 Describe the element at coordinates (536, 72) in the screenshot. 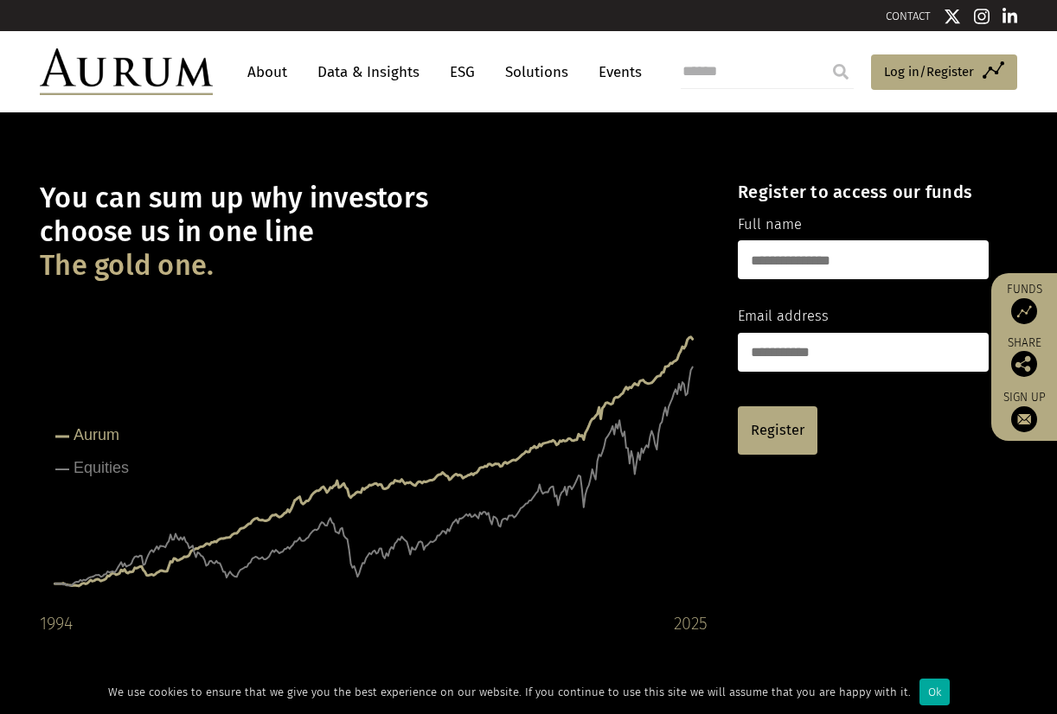

I see `a: Solutions` at that location.